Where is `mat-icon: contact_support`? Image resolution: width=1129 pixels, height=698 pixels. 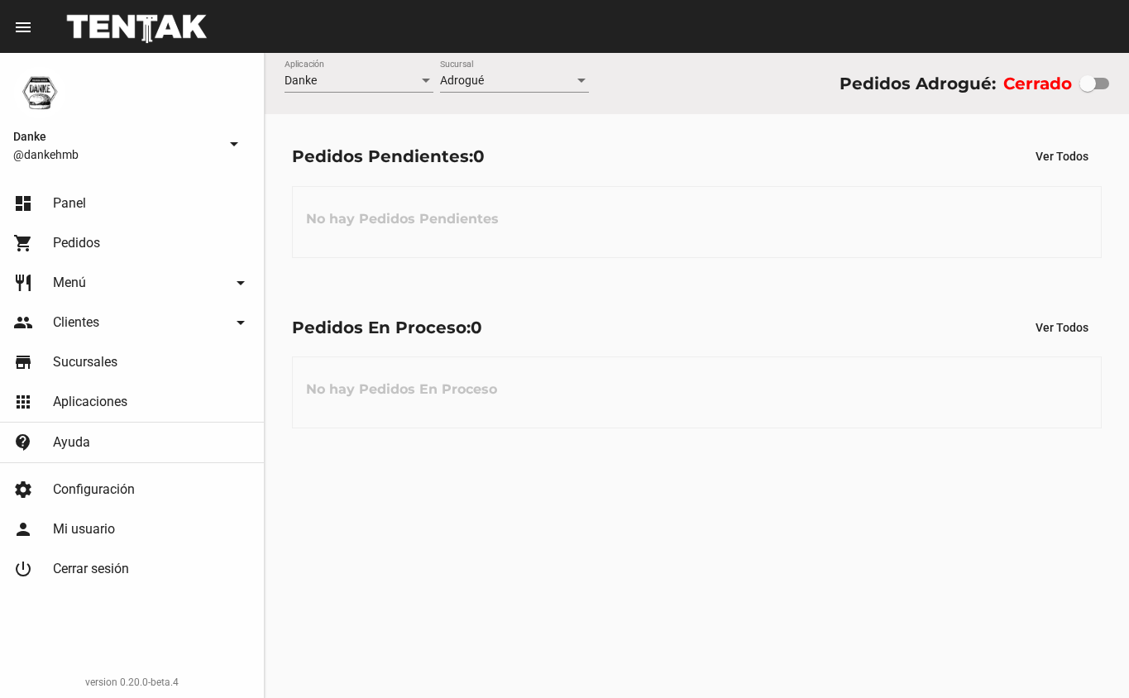 mat-icon: contact_support is located at coordinates (23, 442).